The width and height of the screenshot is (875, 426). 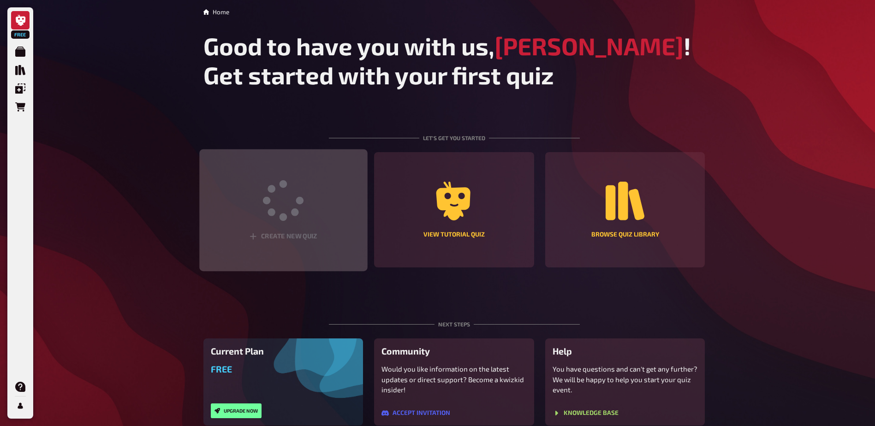 I want to click on p: Would you like information on the latest updates or direct support? Become a kwizkid insider!, so click(x=454, y=380).